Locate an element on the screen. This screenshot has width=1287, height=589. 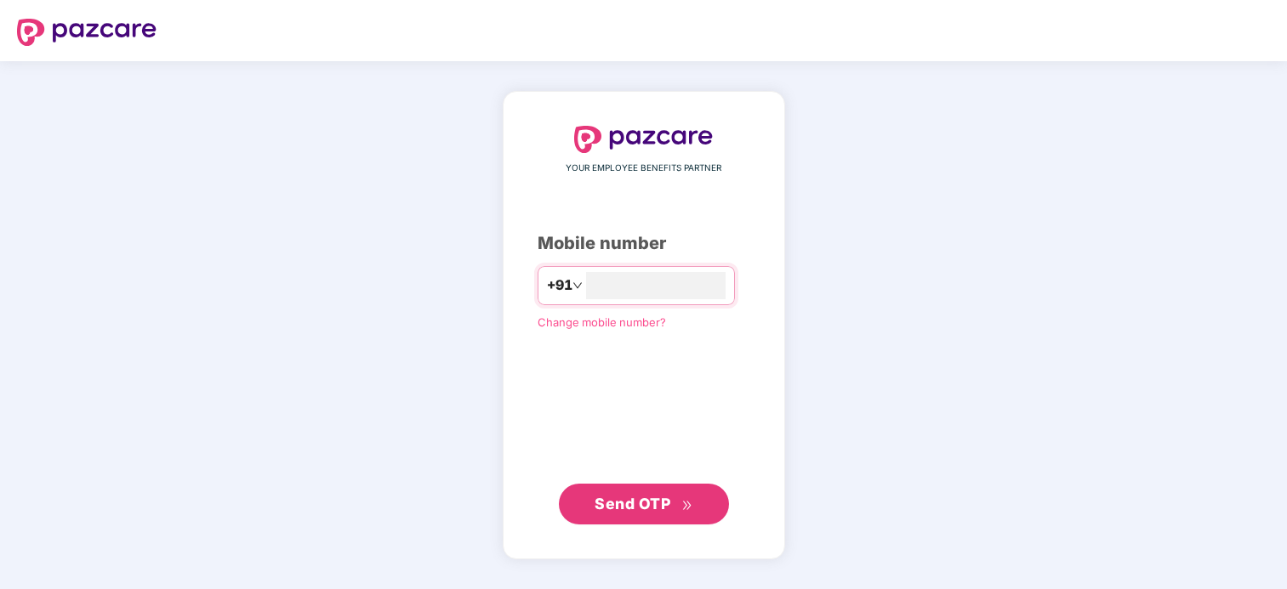
span: down is located at coordinates (577, 286).